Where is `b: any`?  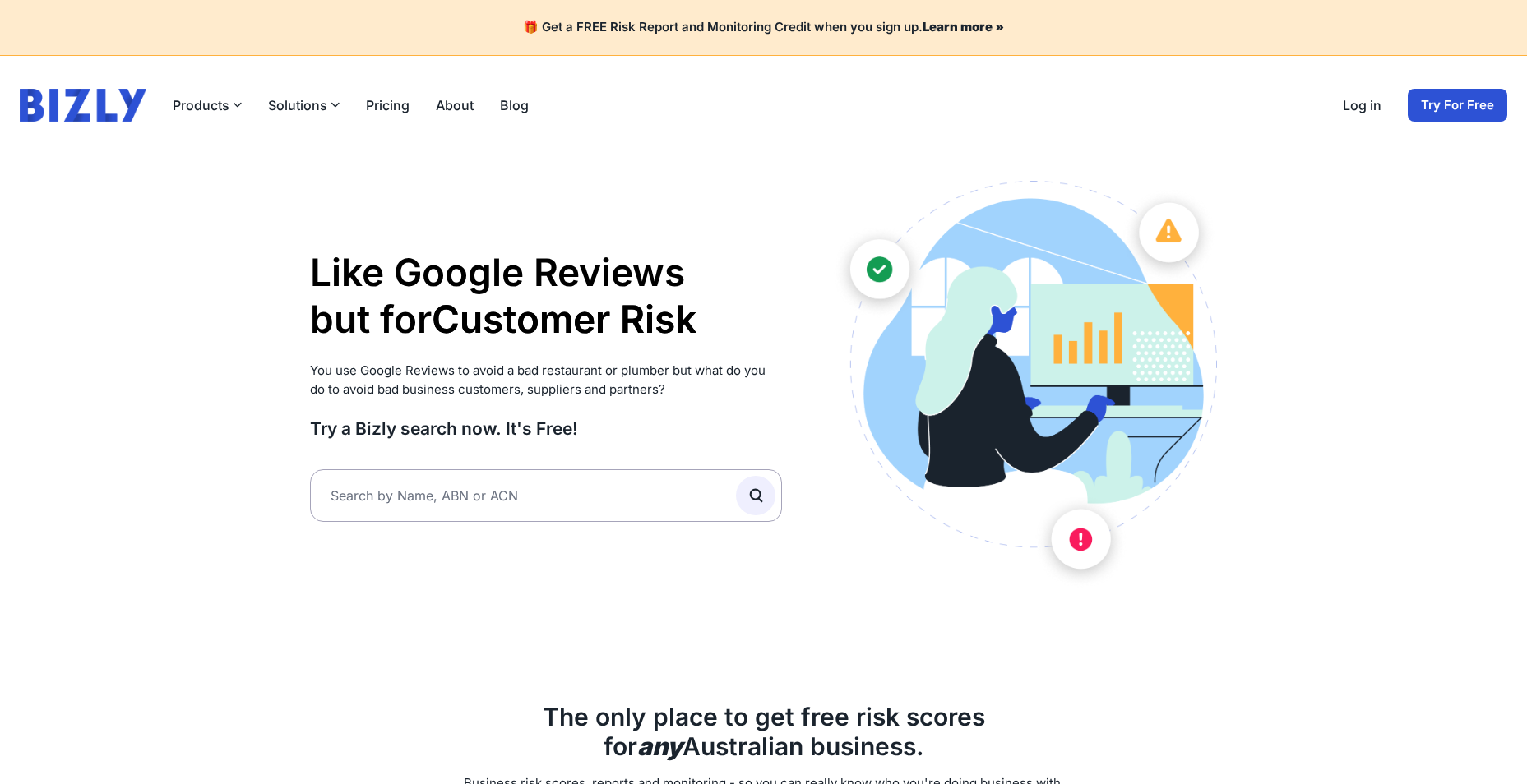
b: any is located at coordinates (660, 746).